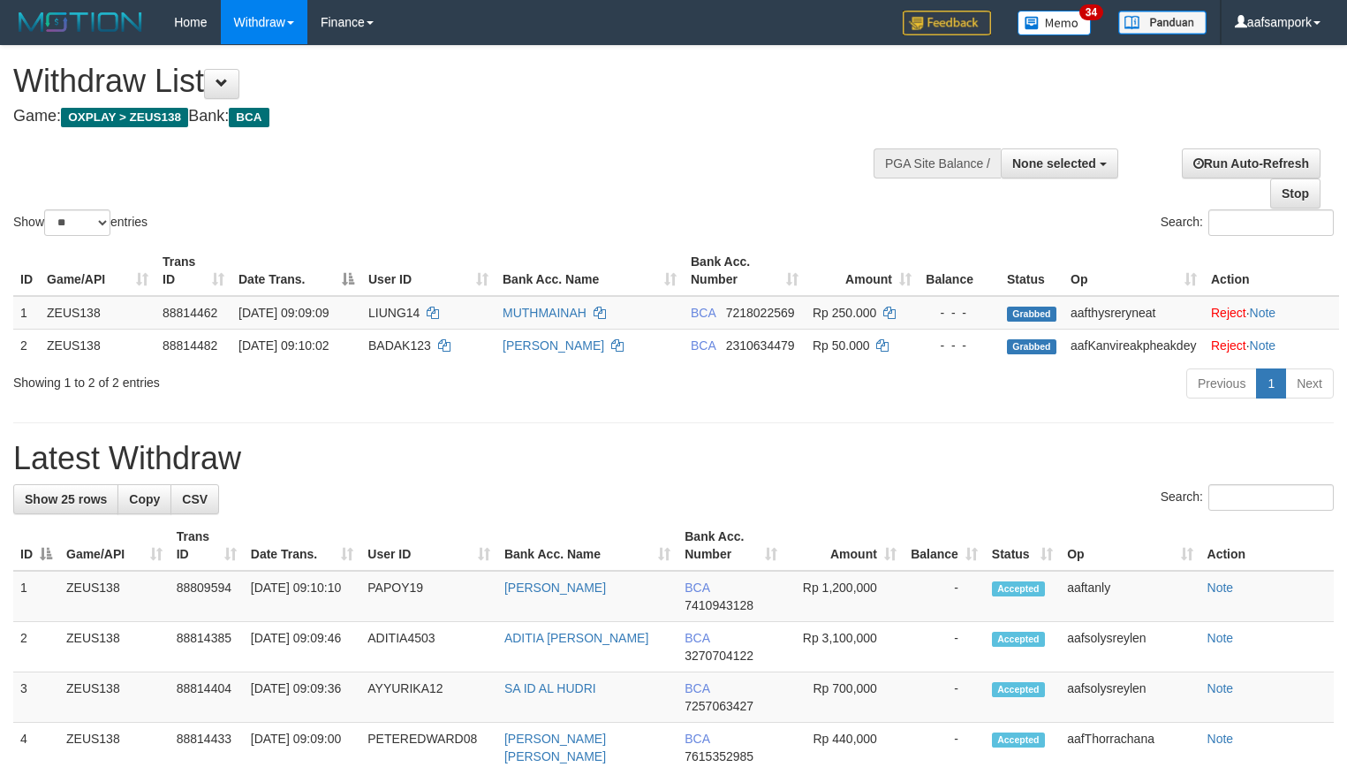 The image size is (1347, 767). Describe the element at coordinates (844, 697) in the screenshot. I see `td: Rp 700,000` at that location.